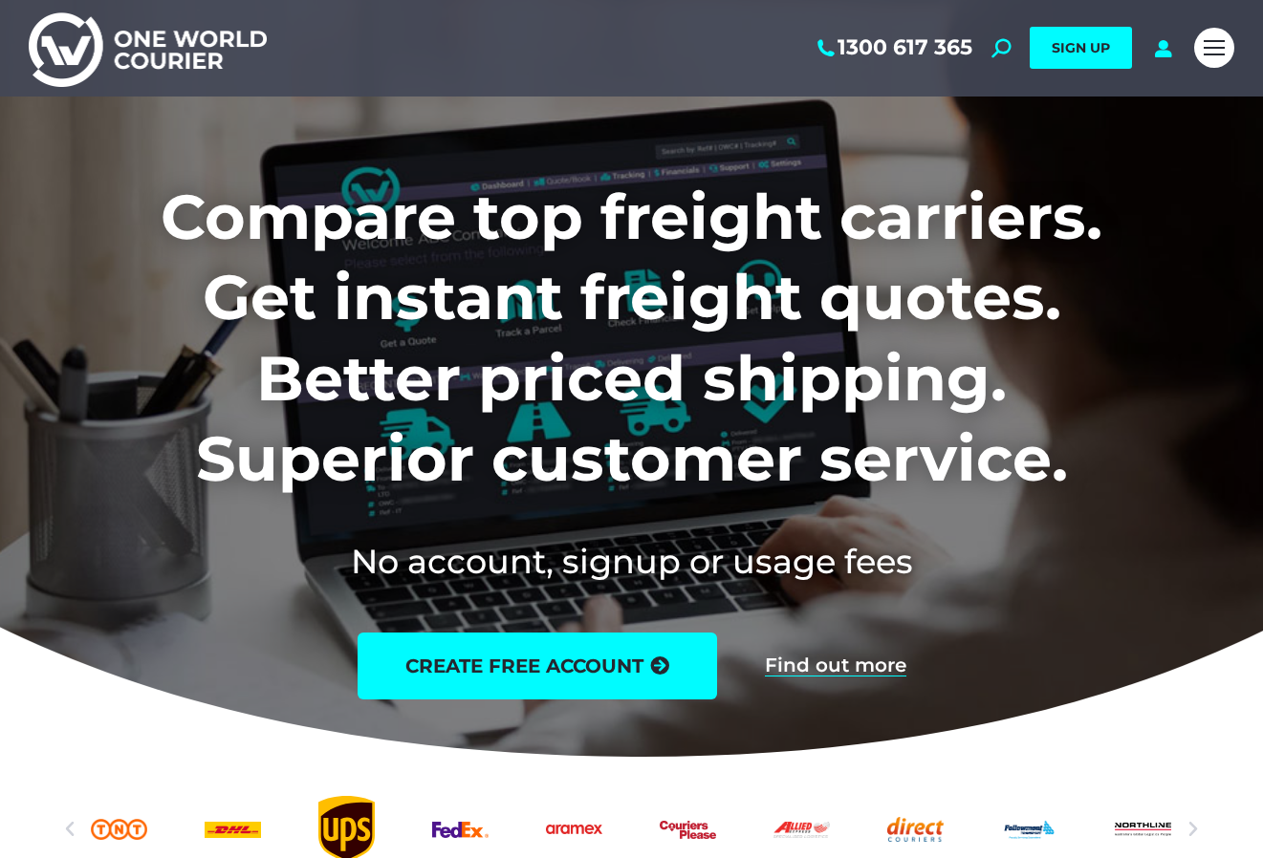 The width and height of the screenshot is (1263, 858). What do you see at coordinates (537, 666) in the screenshot?
I see `a: create free account` at bounding box center [537, 666].